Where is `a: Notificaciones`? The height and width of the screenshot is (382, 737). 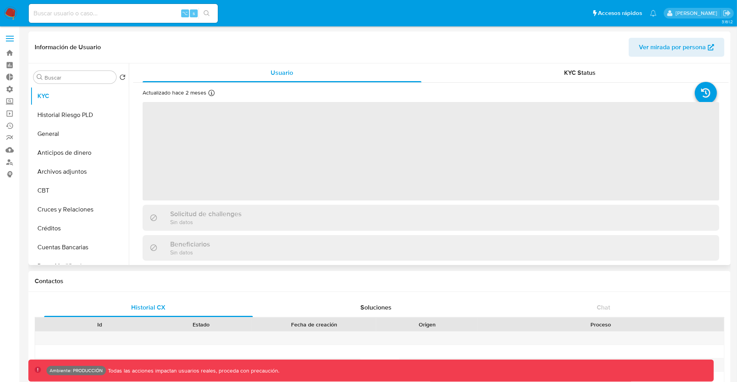 a: Notificaciones is located at coordinates (653, 13).